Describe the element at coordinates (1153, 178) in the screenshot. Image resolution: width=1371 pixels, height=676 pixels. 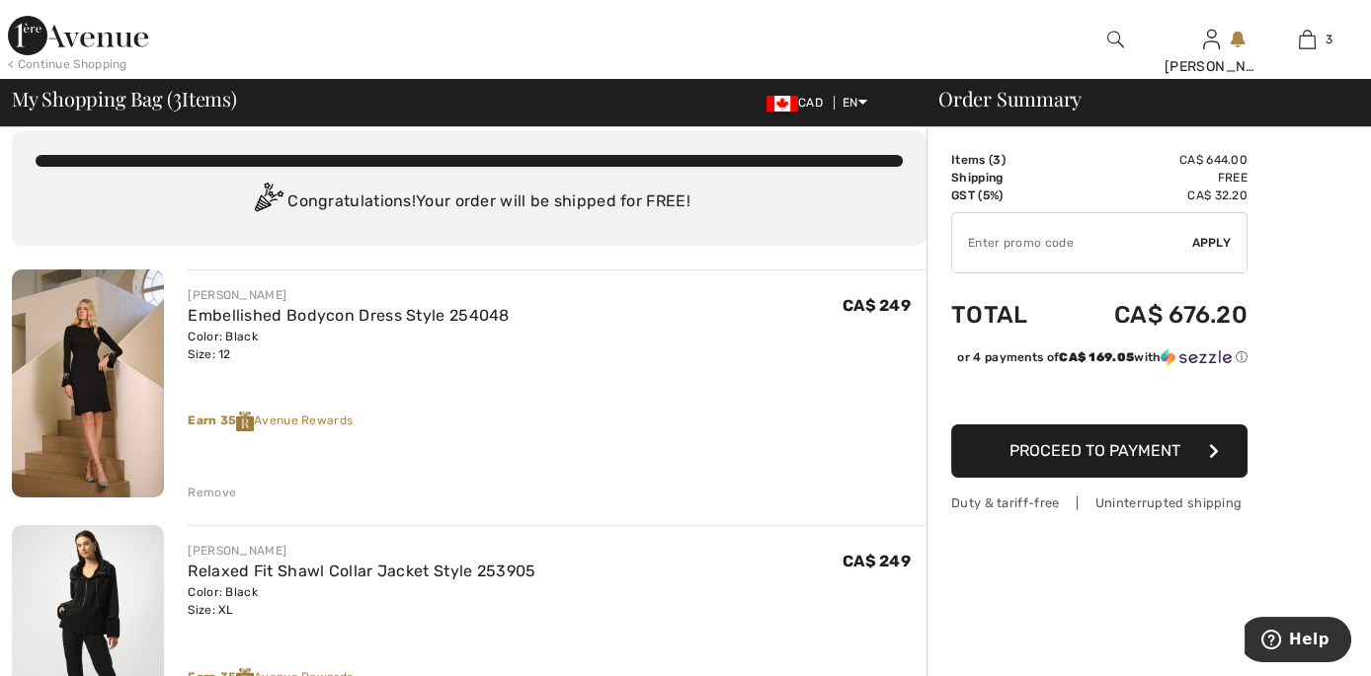
I see `td: Free` at that location.